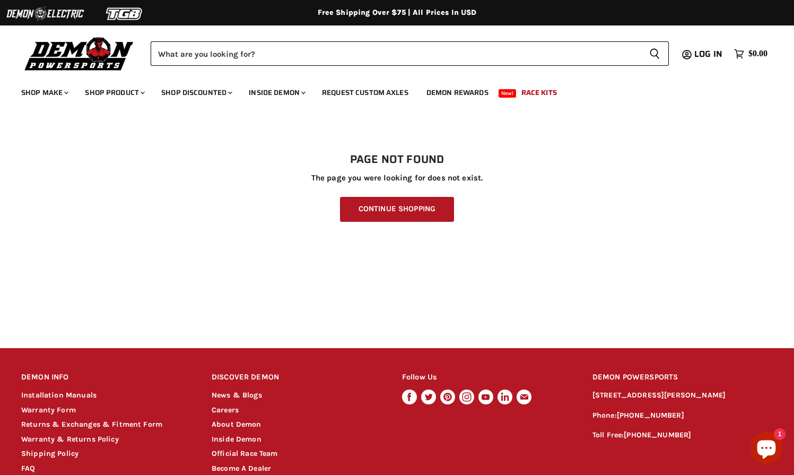 This screenshot has height=475, width=794. I want to click on form: Product, so click(409, 54).